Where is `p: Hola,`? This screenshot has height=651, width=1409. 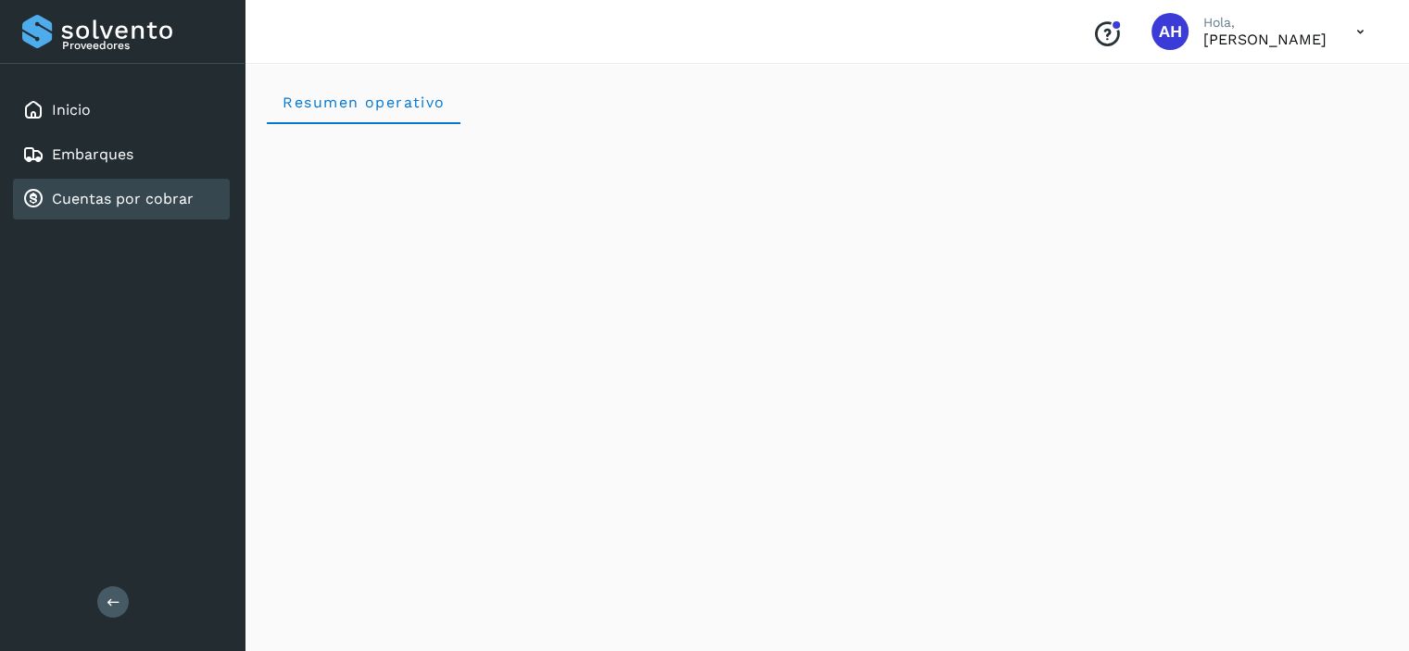 p: Hola, is located at coordinates (1264, 22).